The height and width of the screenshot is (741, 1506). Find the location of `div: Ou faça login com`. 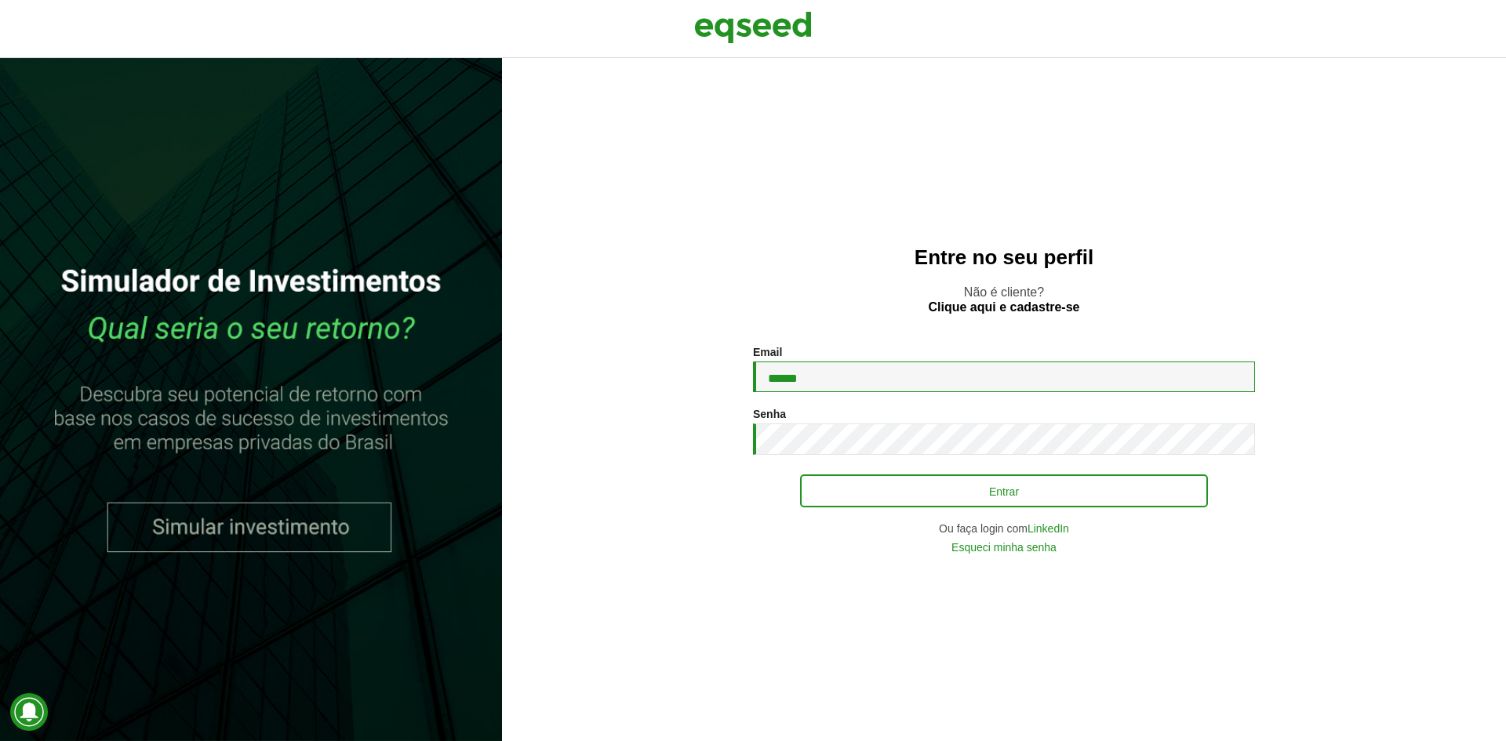

div: Ou faça login com is located at coordinates (1004, 529).